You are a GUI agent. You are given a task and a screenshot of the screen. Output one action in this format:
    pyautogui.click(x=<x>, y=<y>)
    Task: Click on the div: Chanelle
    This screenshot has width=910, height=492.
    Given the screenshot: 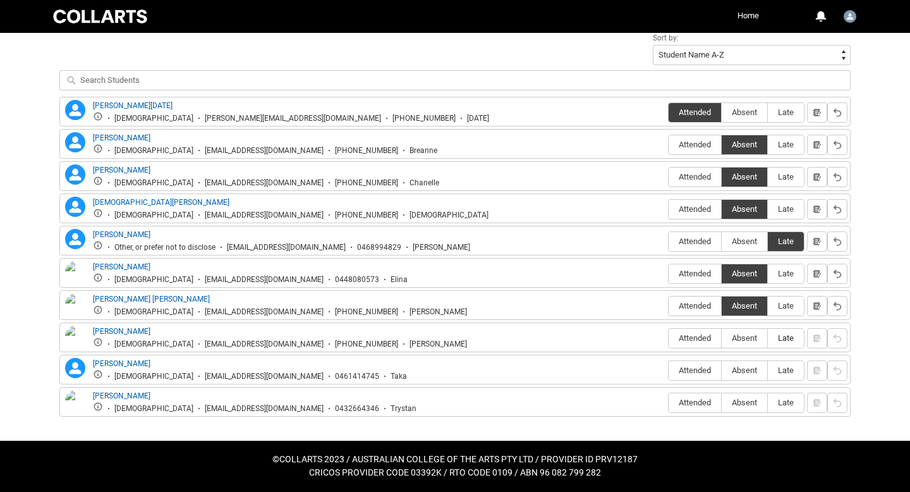 What is the action you would take?
    pyautogui.click(x=424, y=183)
    